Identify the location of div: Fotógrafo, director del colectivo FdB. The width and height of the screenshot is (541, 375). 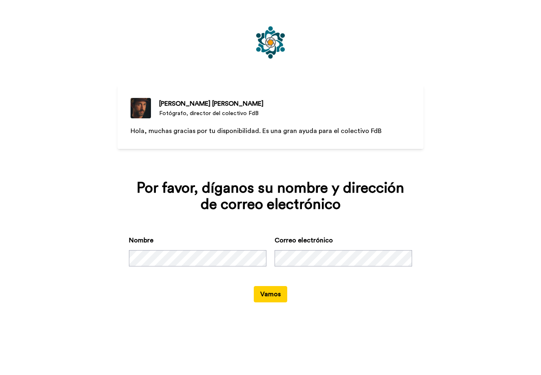
(211, 113).